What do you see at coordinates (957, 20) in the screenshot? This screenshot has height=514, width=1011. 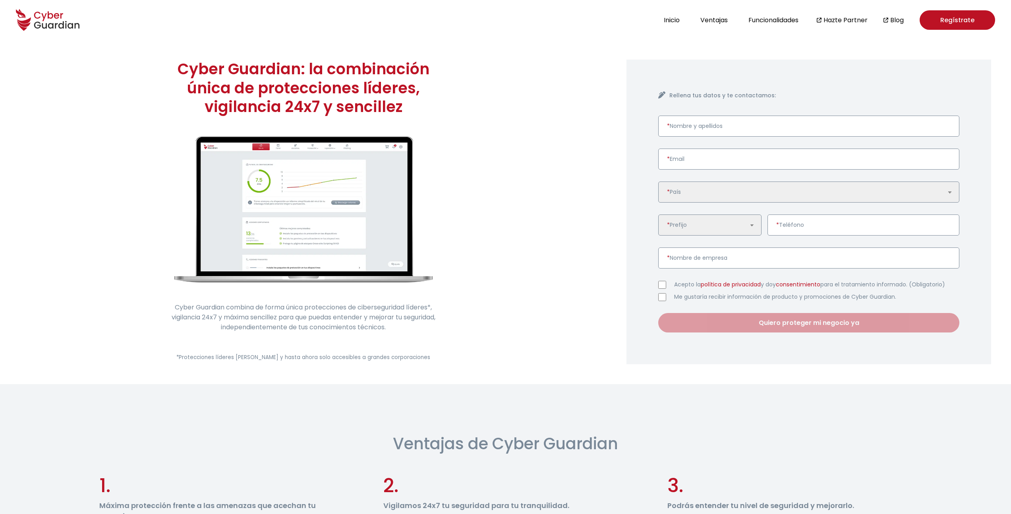 I see `a: Regístrate` at bounding box center [957, 20].